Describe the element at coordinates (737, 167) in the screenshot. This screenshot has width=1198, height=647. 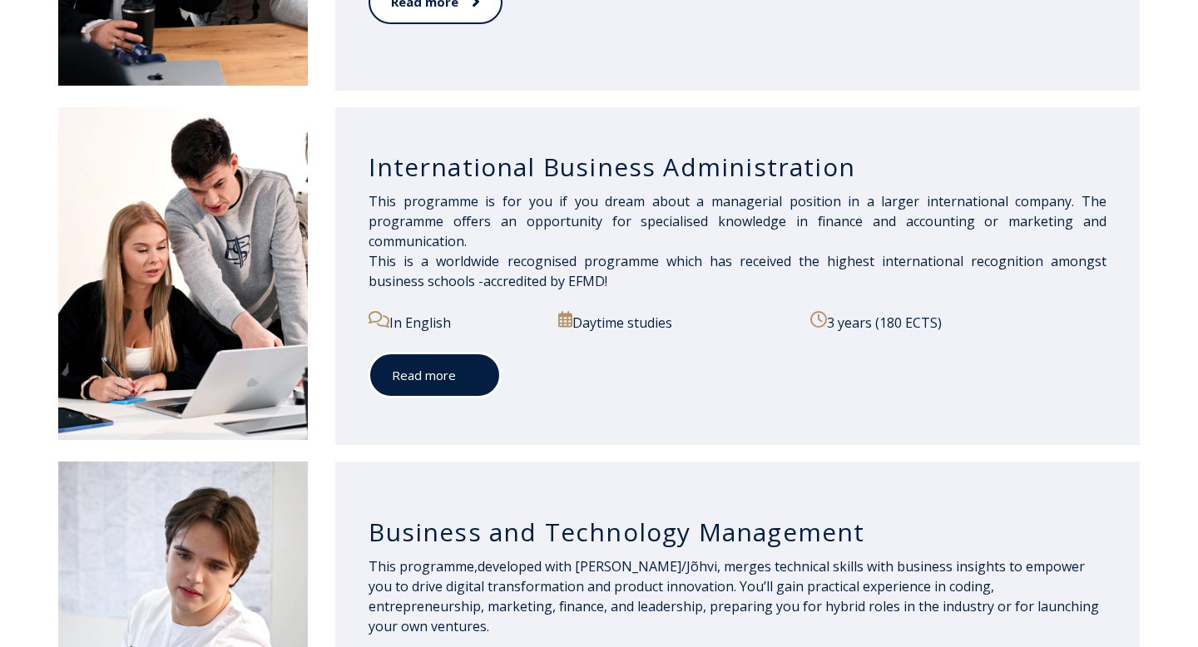
I see `h3: International Business Administration` at that location.